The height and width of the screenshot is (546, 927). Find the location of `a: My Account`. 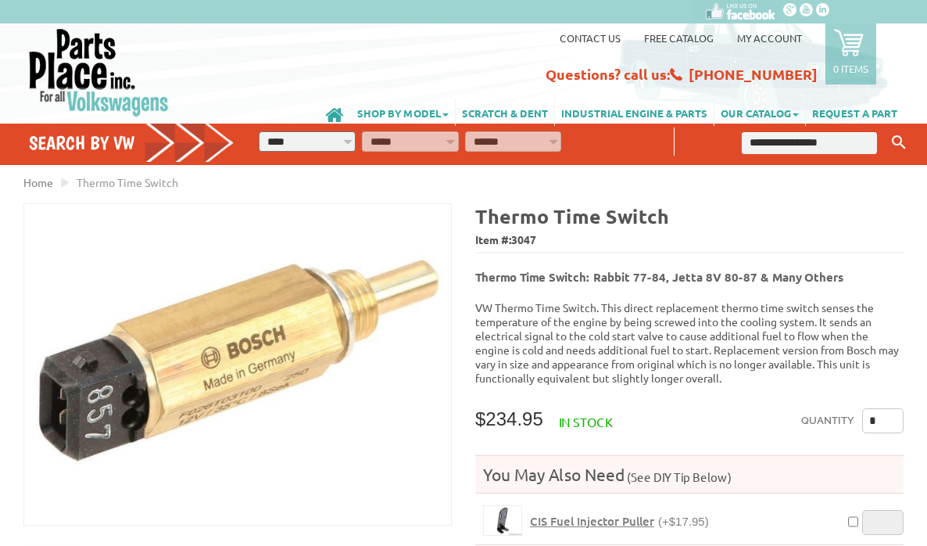

a: My Account is located at coordinates (769, 38).